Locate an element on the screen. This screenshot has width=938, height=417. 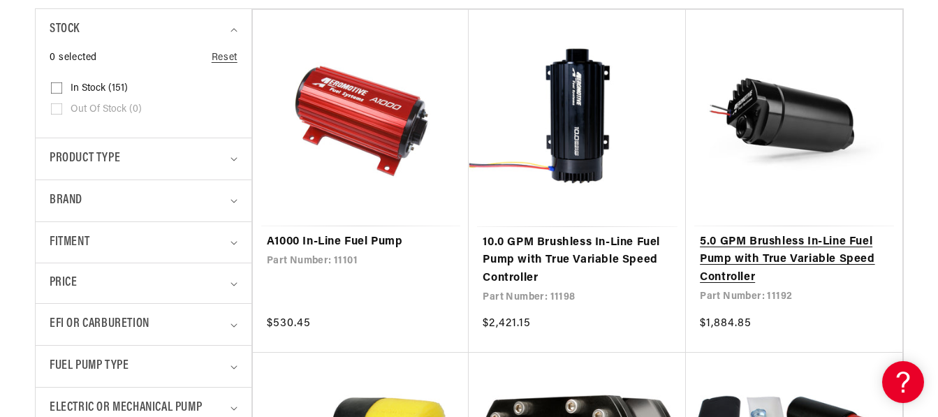
span: Brand is located at coordinates (66, 201).